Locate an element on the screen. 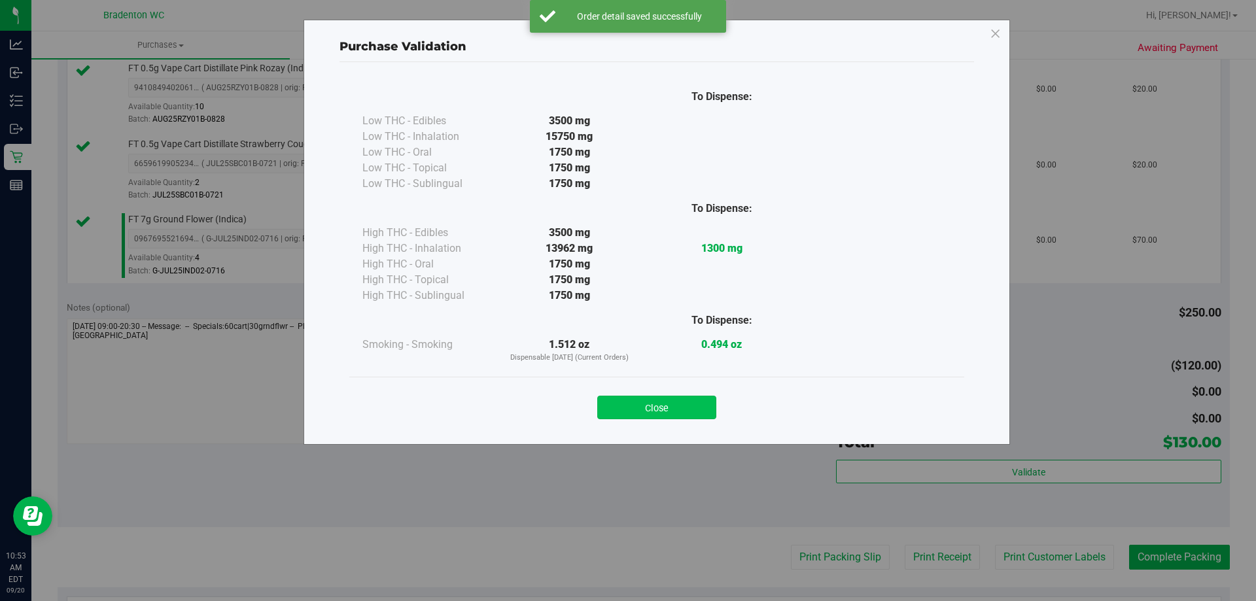 The image size is (1256, 601). div: Low THC - Sublingual is located at coordinates (428, 184).